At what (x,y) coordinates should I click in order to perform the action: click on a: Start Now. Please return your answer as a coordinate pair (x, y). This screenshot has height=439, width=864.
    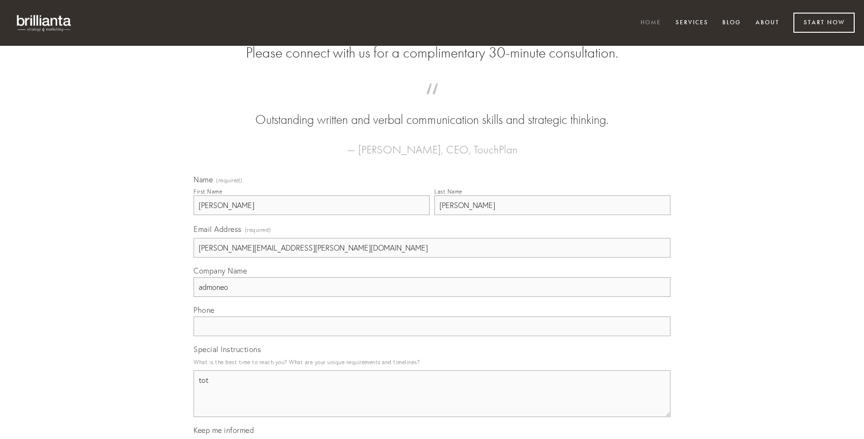
    Looking at the image, I should click on (824, 22).